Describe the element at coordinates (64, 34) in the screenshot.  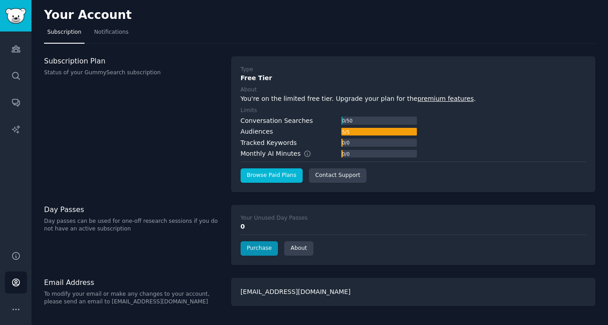
I see `a: Subscription` at that location.